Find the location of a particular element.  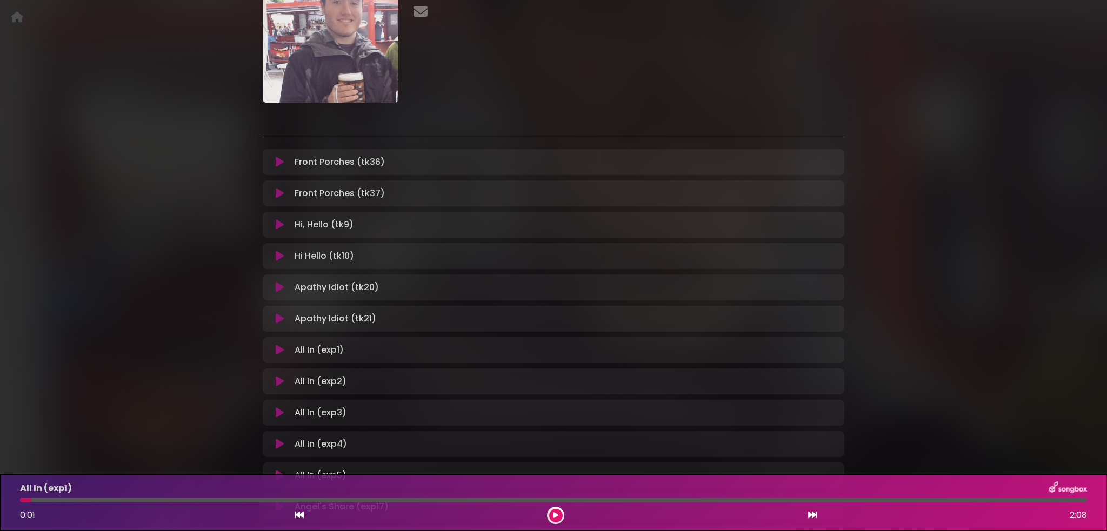

p: Front Porches (tk36) is located at coordinates (339, 162).